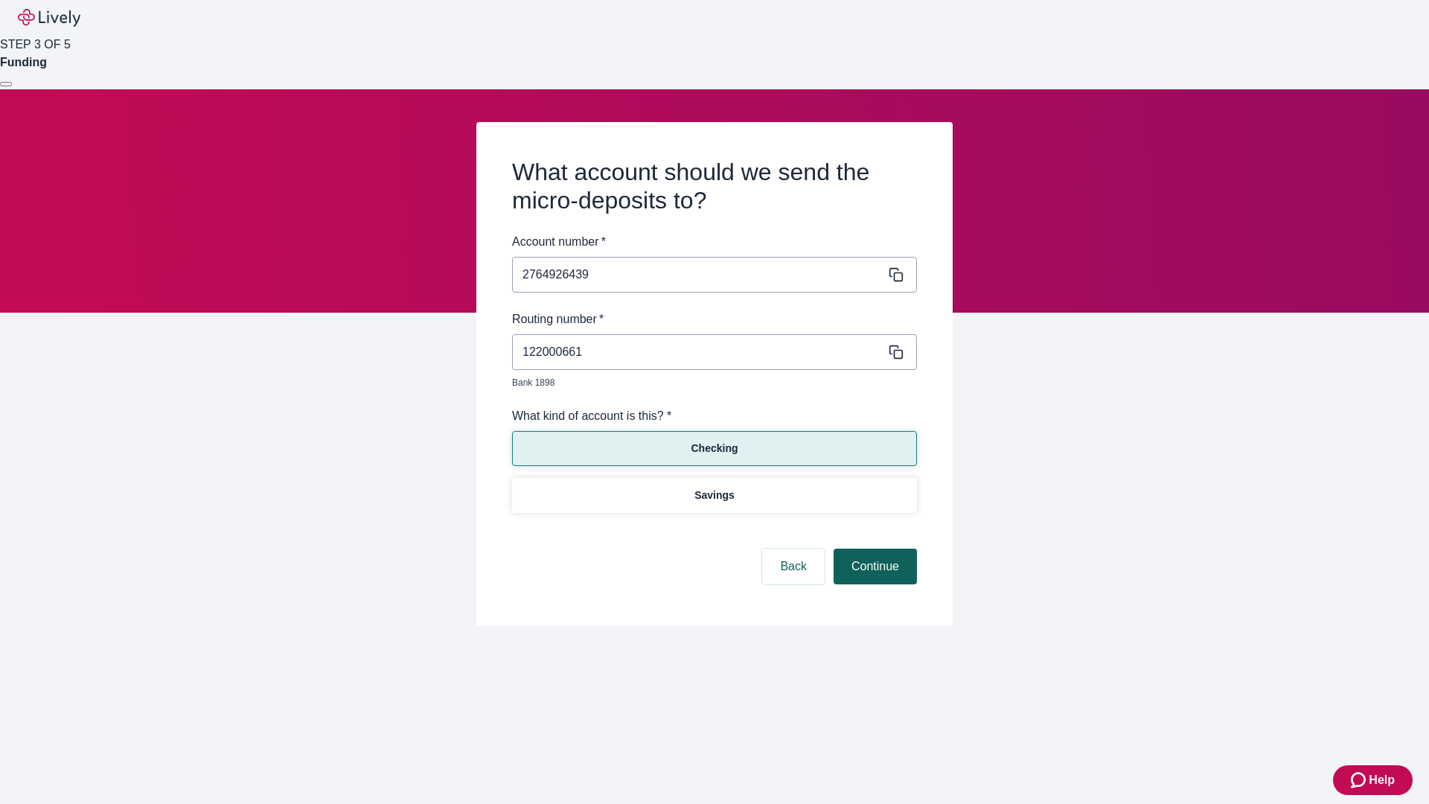 This screenshot has width=1429, height=804. I want to click on label: What kind of account is this? *, so click(592, 416).